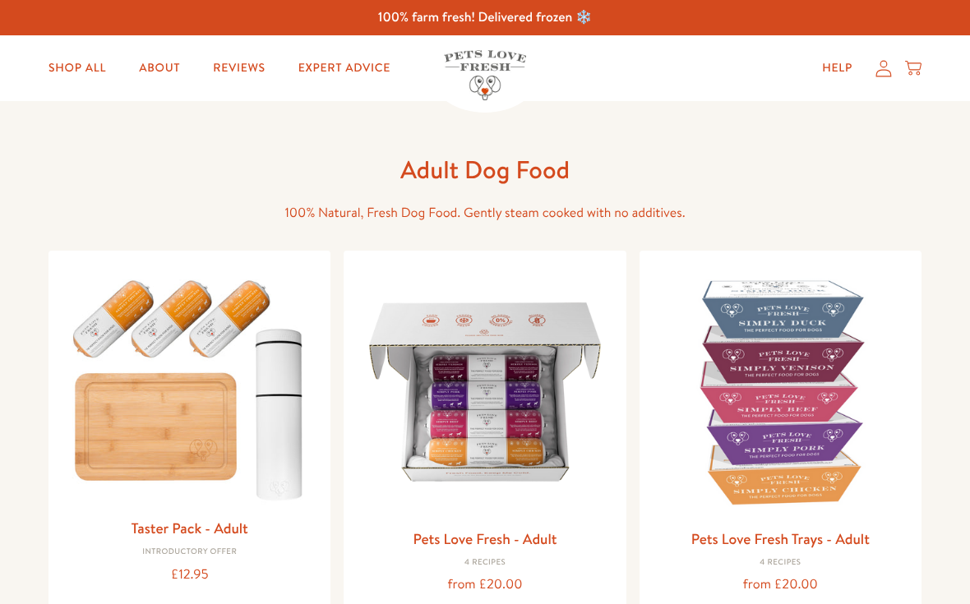  What do you see at coordinates (780, 391) in the screenshot?
I see `img: Pets Love Fresh Trays - Adult` at bounding box center [780, 391].